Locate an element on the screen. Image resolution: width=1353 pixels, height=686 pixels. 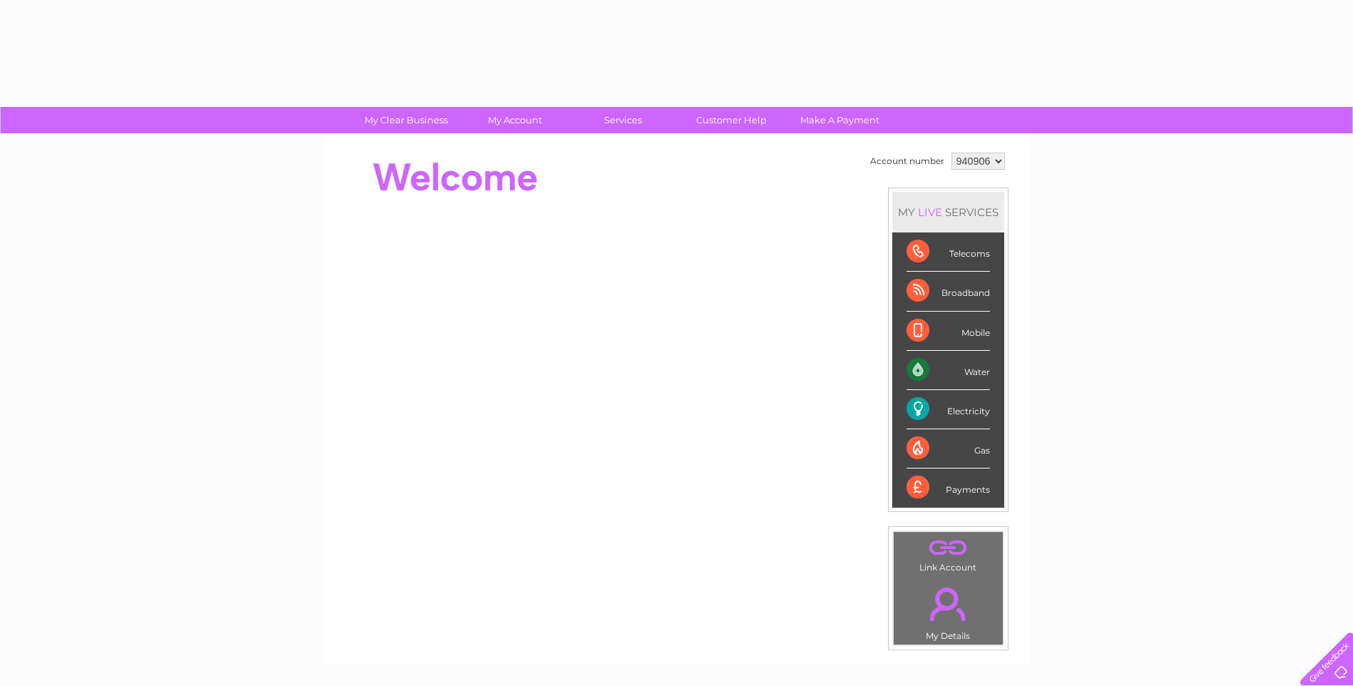
div: Telecoms is located at coordinates (948, 252).